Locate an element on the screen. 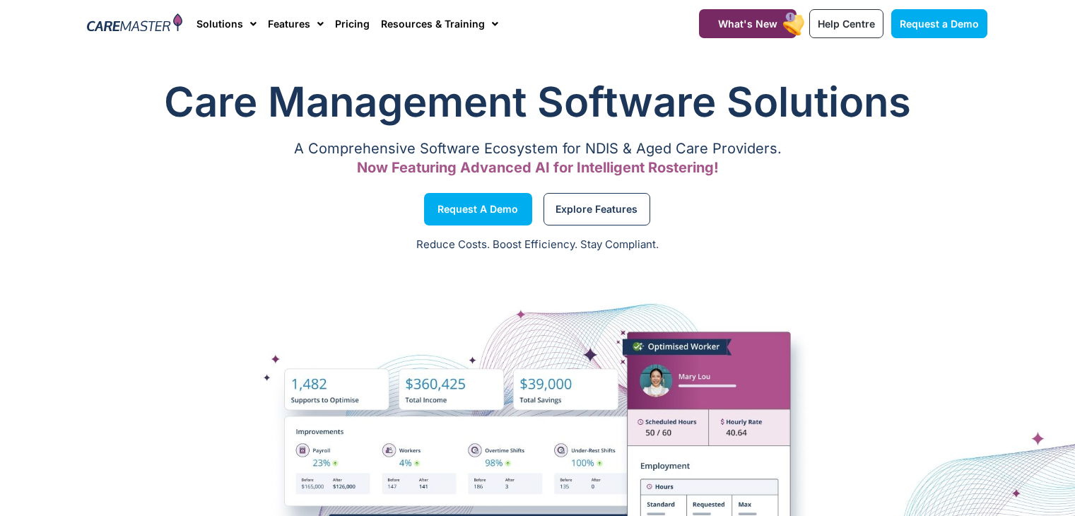 The width and height of the screenshot is (1075, 516). span: Explore Features is located at coordinates (596, 209).